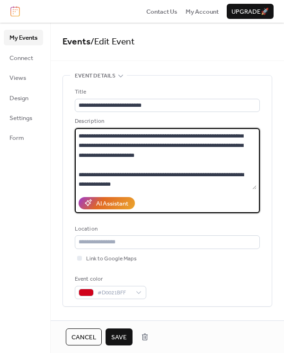  I want to click on a: Form, so click(23, 138).